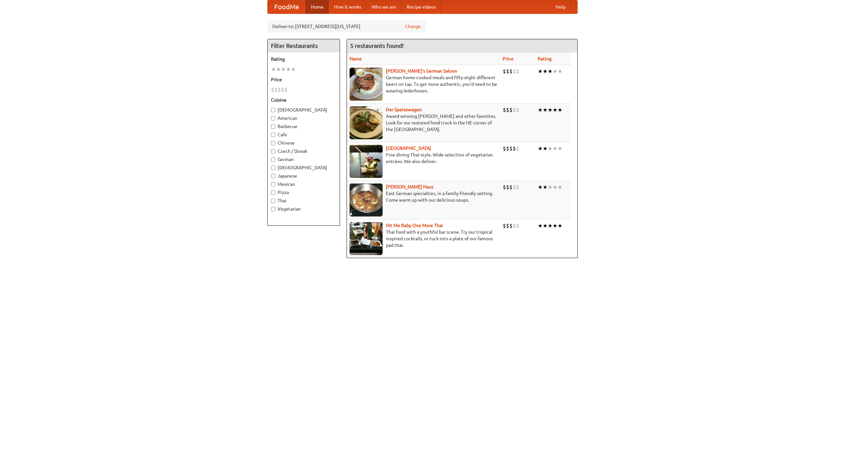 This screenshot has width=845, height=467. I want to click on a: Hit Me Baby One More Thai, so click(414, 226).